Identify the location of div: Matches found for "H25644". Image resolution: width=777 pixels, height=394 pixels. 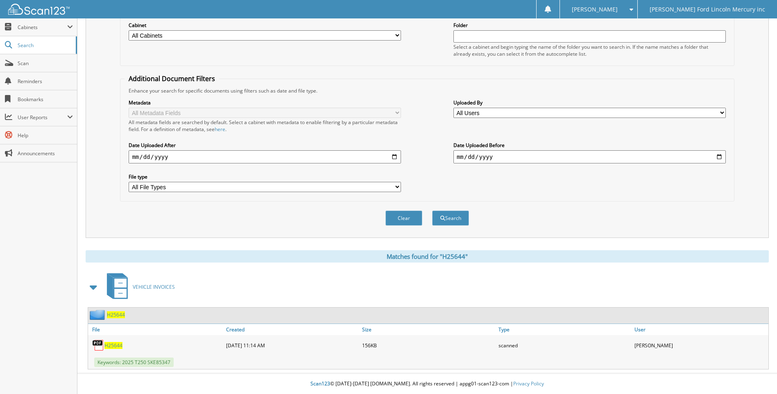
(427, 256).